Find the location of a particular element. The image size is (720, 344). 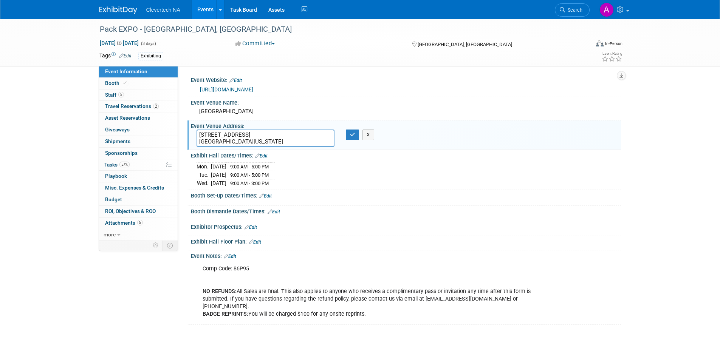

img: Format-Inperson.png is located at coordinates (600, 43).